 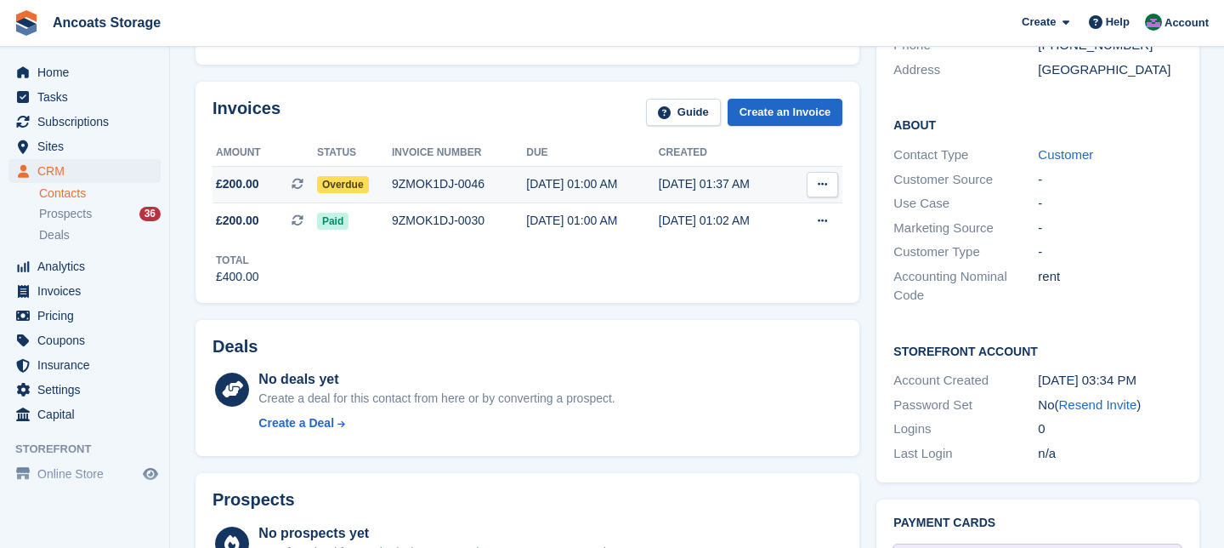 What do you see at coordinates (786, 112) in the screenshot?
I see `a: Create an Invoice` at bounding box center [786, 112].